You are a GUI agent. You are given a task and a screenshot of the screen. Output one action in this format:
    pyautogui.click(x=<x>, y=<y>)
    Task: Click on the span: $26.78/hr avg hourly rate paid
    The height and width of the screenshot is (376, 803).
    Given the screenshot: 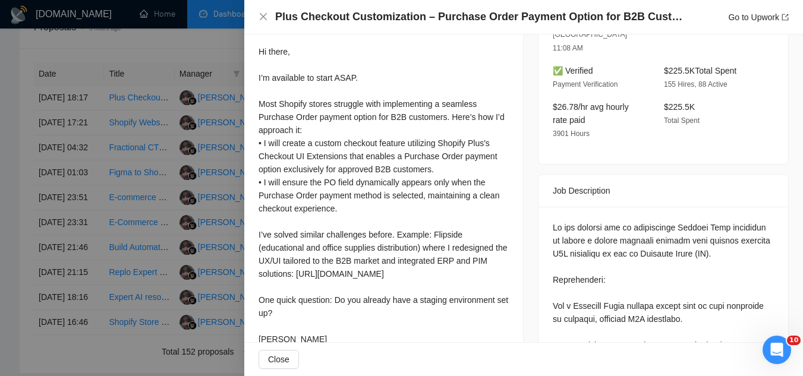 What is the action you would take?
    pyautogui.click(x=590, y=113)
    